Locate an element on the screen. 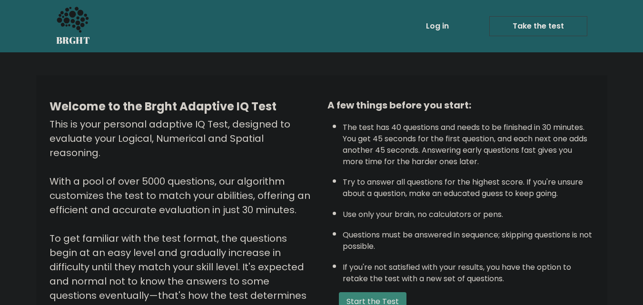  h5: BRGHT is located at coordinates (73, 40).